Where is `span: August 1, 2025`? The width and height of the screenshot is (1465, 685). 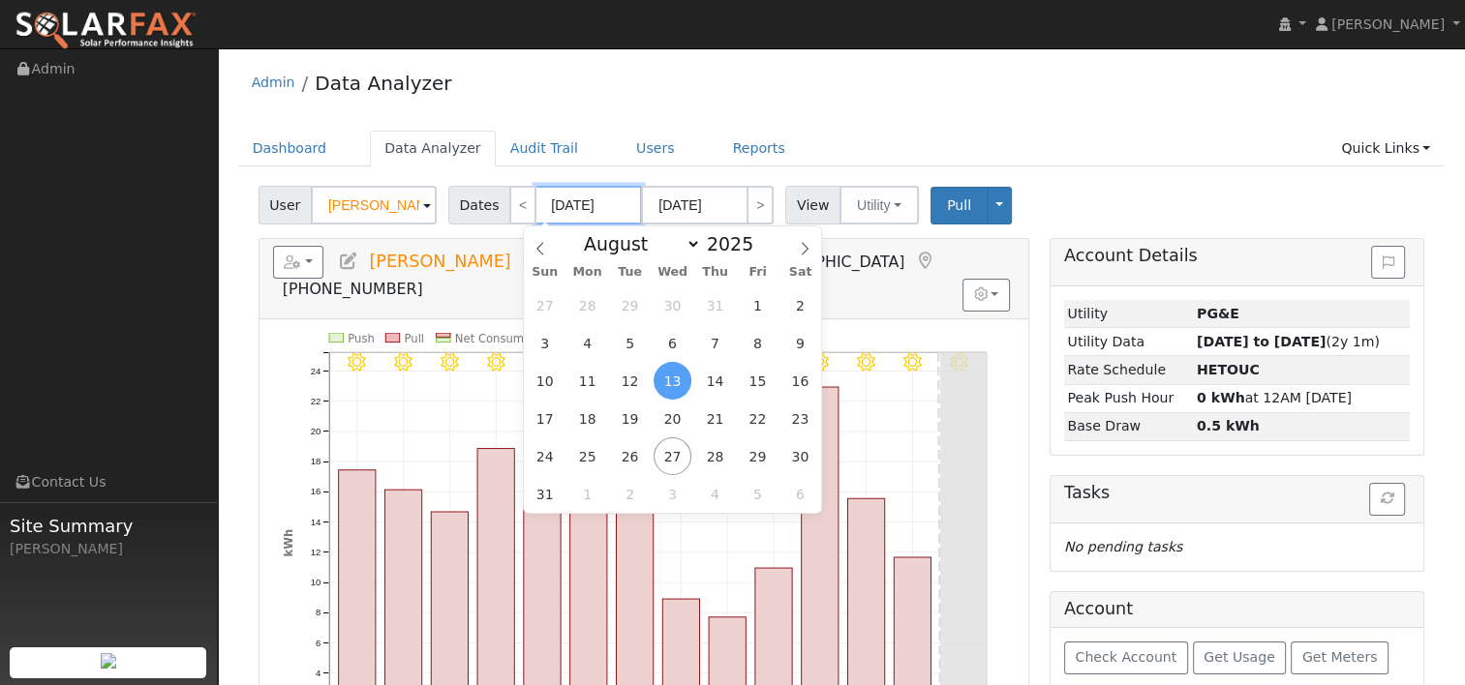 span: August 1, 2025 is located at coordinates (757, 305).